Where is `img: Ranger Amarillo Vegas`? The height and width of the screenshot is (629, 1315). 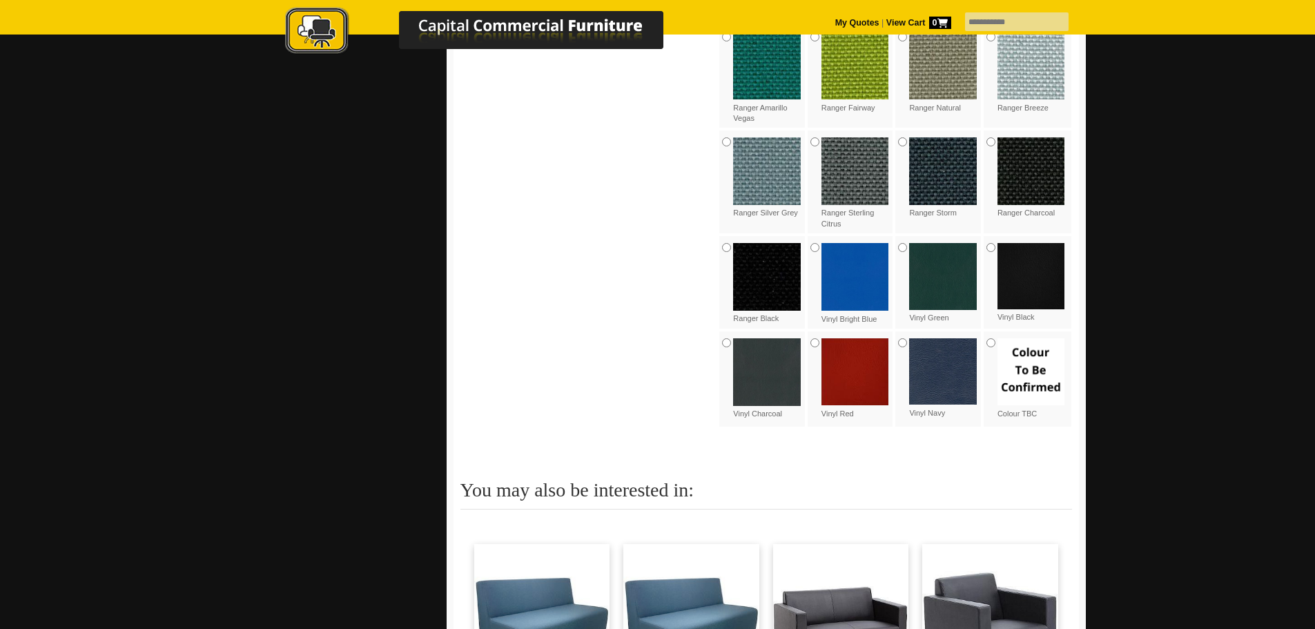 img: Ranger Amarillo Vegas is located at coordinates (767, 66).